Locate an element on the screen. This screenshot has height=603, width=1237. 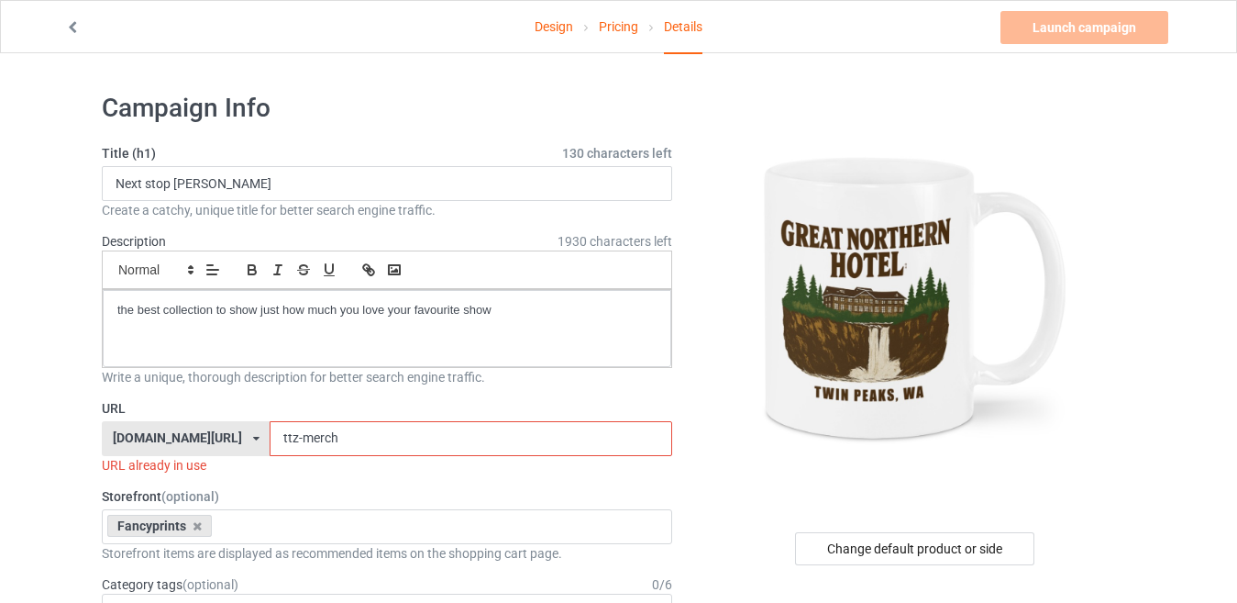
div: Write a unique, thorough description for better search engine traffic. is located at coordinates (387, 377).